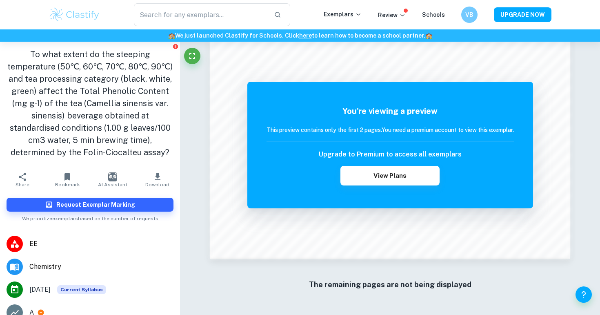 Image resolution: width=600 pixels, height=315 pixels. I want to click on h6: Request Exemplar Marking, so click(96, 205).